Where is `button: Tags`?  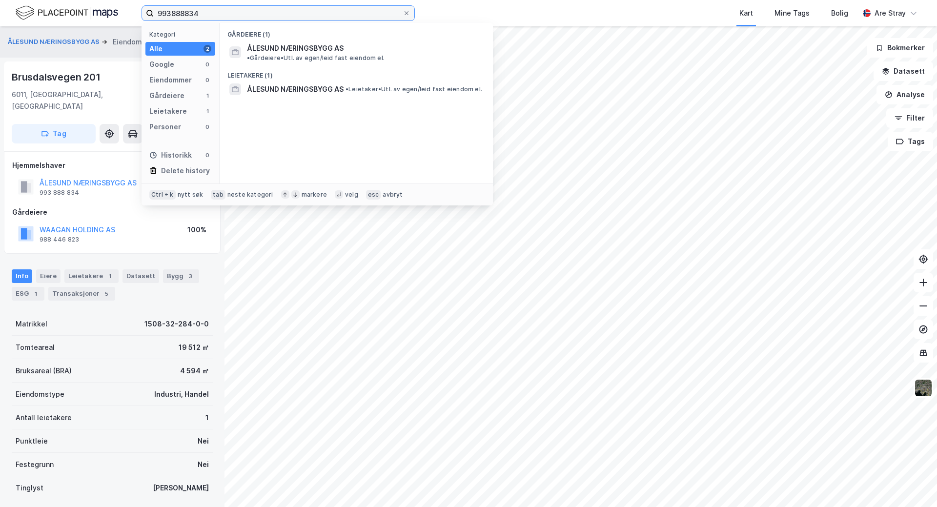
button: Tags is located at coordinates (910, 142).